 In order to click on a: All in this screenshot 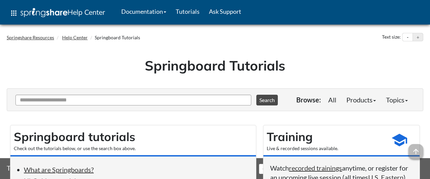, I will do `click(332, 100)`.